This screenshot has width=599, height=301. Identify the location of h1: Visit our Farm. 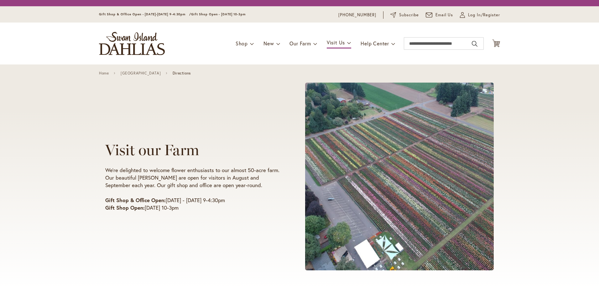
(193, 150).